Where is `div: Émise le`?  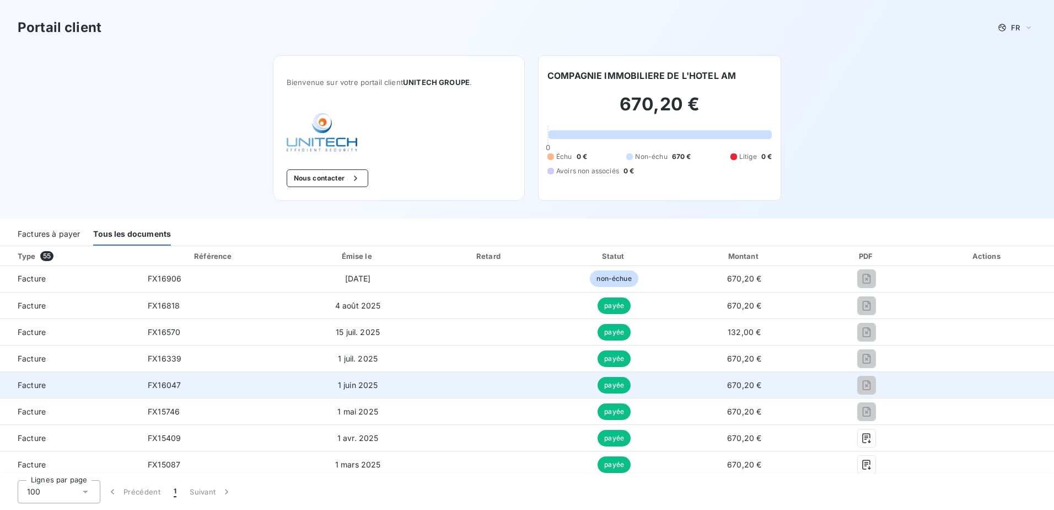 div: Émise le is located at coordinates (358, 256).